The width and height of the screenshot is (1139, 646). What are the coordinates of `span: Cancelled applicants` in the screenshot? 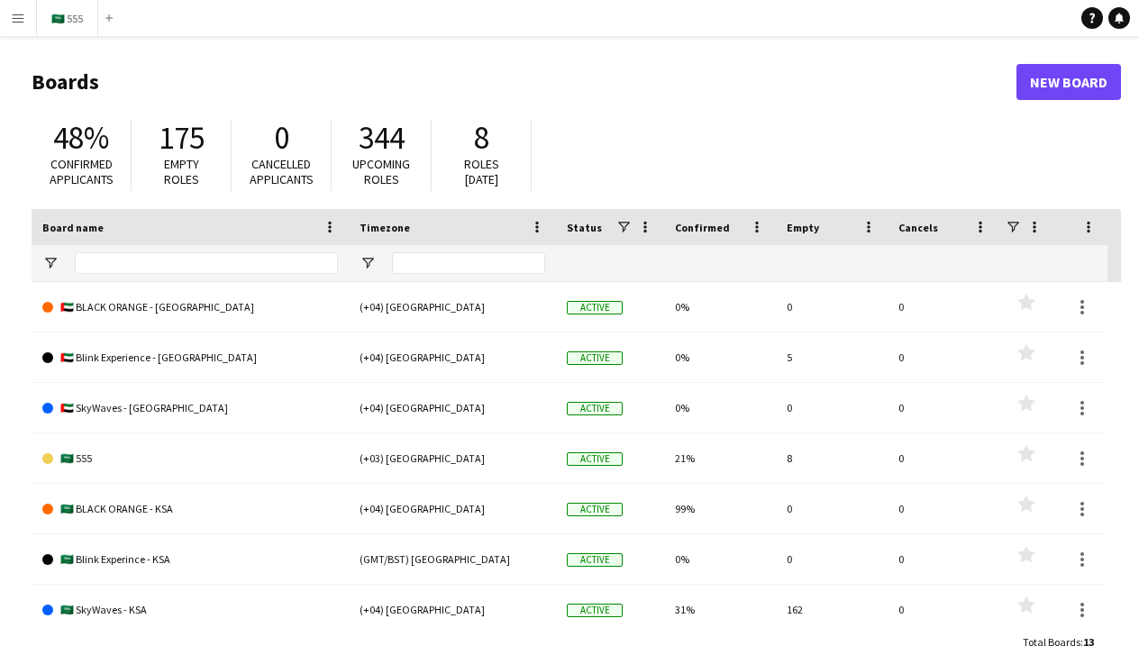 It's located at (281, 171).